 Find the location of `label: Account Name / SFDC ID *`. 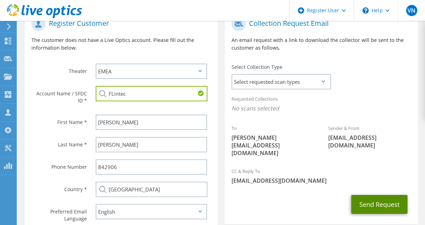

label: Account Name / SFDC ID * is located at coordinates (59, 95).